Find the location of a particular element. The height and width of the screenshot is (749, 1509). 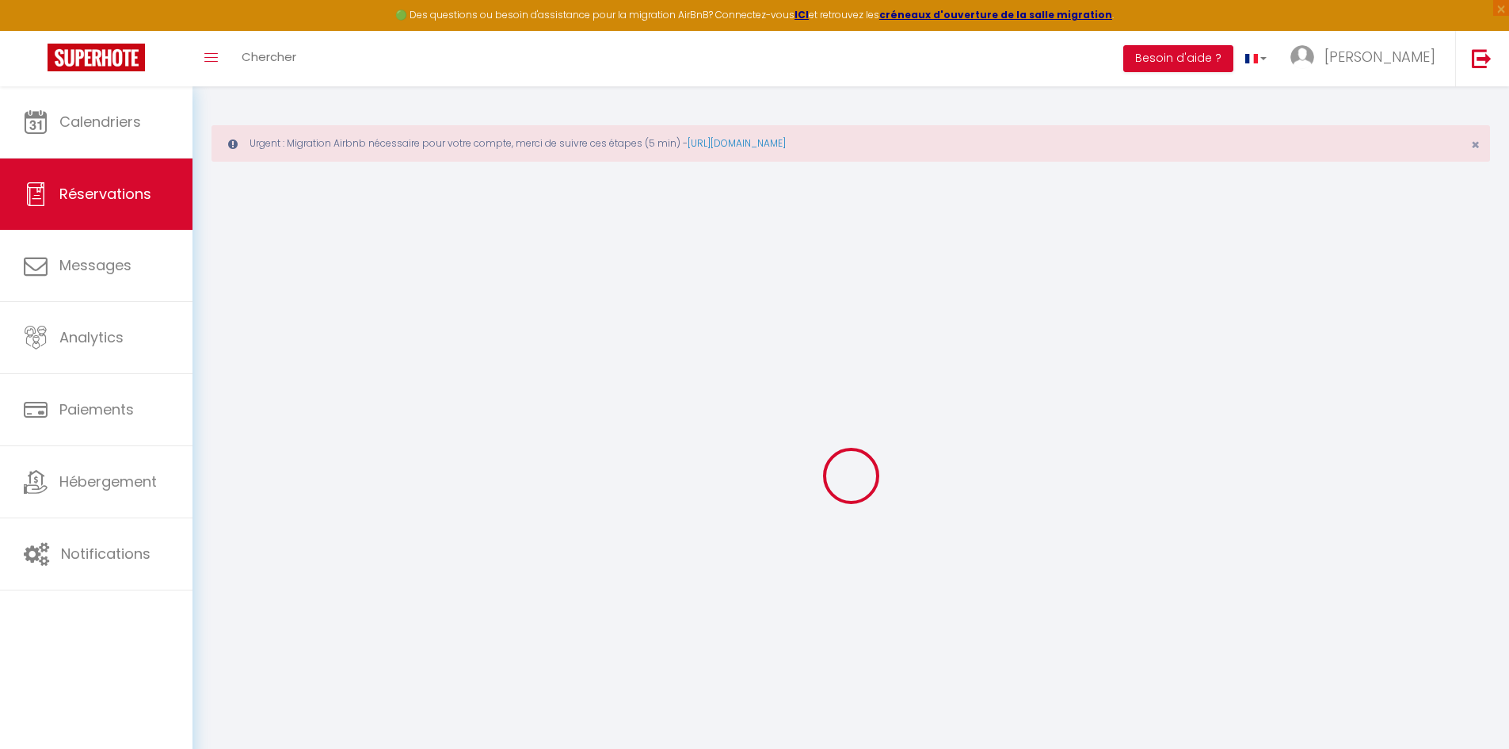

span: Hébergement is located at coordinates (108, 481).